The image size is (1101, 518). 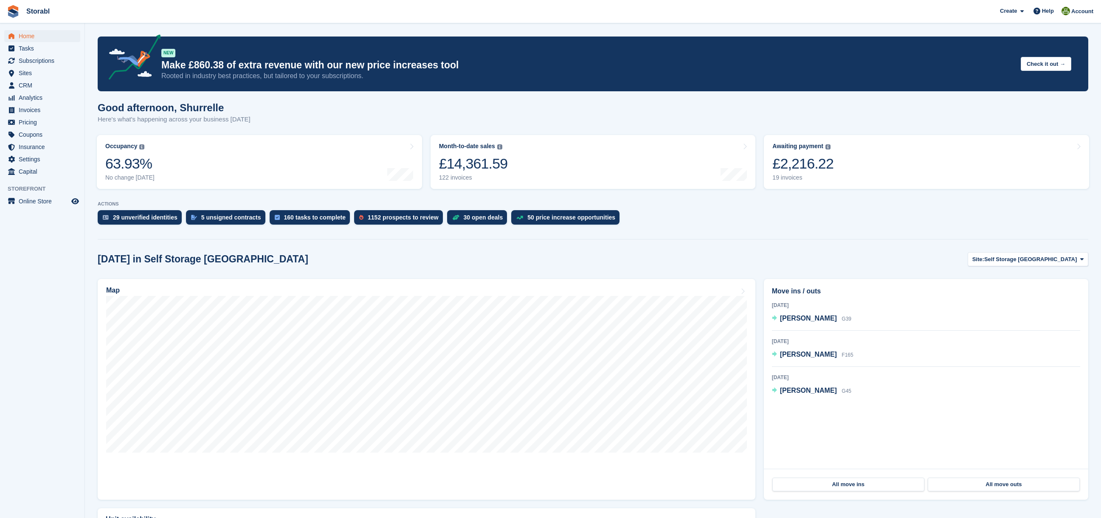 I want to click on img: contract_signature_icon-13c848040528278c33f63329250d36e43548de30e8caae1d1a13099fd9432cc5.svg, so click(x=194, y=217).